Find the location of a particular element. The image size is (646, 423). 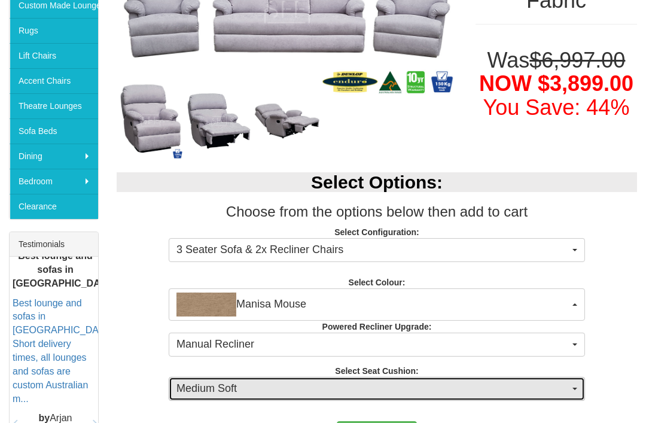

span: NOW $3,899.00 is located at coordinates (557, 83).